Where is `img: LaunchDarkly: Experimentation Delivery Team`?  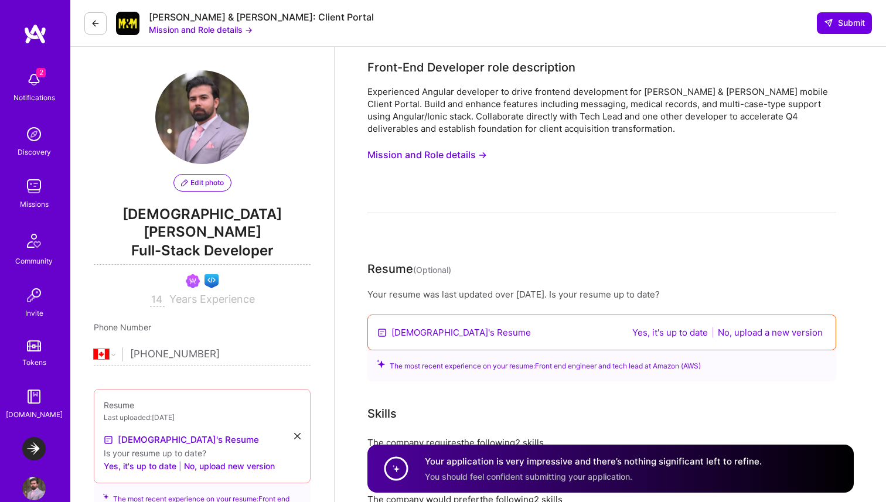 img: LaunchDarkly: Experimentation Delivery Team is located at coordinates (34, 449).